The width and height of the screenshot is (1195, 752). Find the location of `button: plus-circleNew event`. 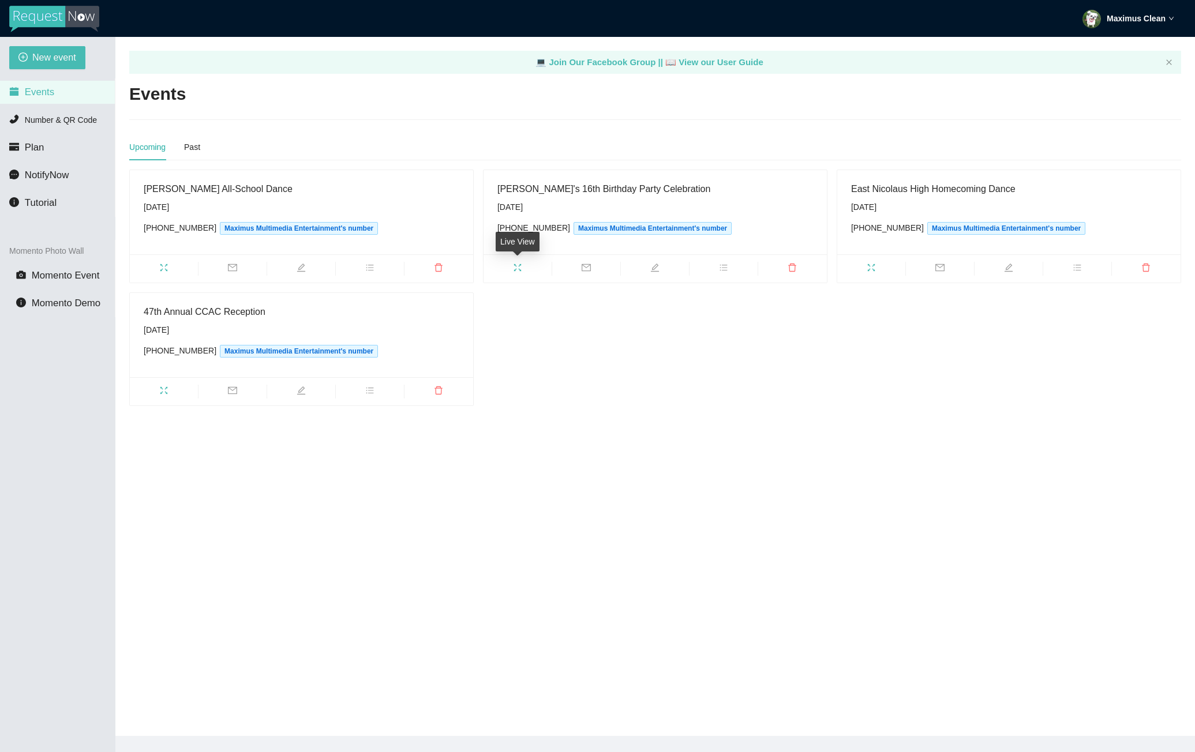

button: plus-circleNew event is located at coordinates (47, 58).